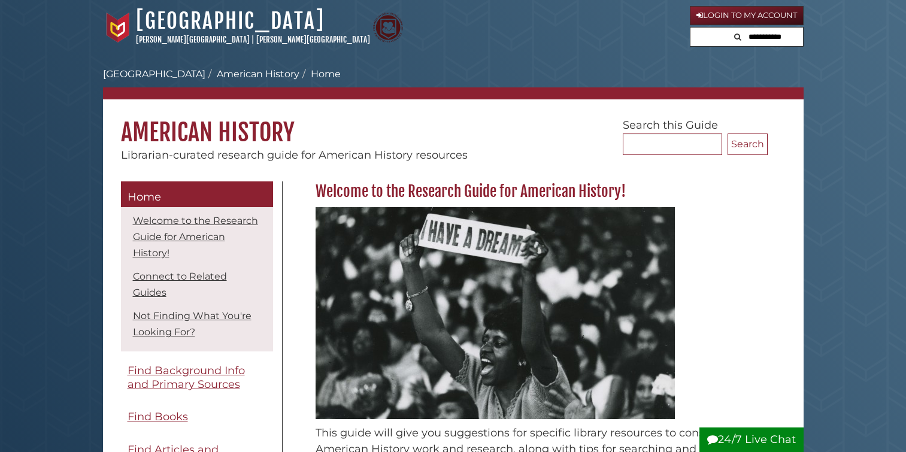 This screenshot has height=452, width=906. What do you see at coordinates (539, 192) in the screenshot?
I see `h2: Welcome to the Research Guide for American History!` at bounding box center [539, 192].